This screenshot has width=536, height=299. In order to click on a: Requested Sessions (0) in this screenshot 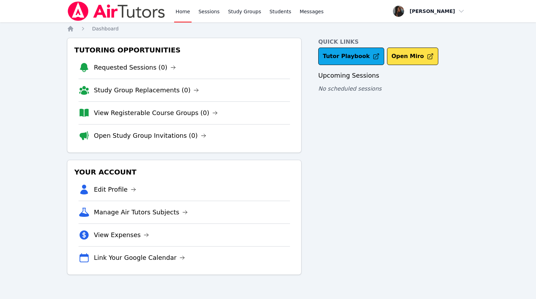, I will do `click(135, 67)`.